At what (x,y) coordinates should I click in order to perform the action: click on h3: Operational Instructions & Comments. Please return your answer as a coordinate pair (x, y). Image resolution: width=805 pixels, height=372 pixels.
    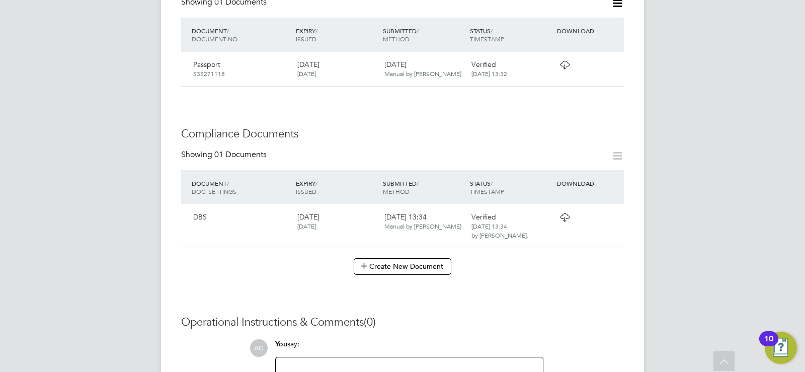
    Looking at the image, I should click on (403, 322).